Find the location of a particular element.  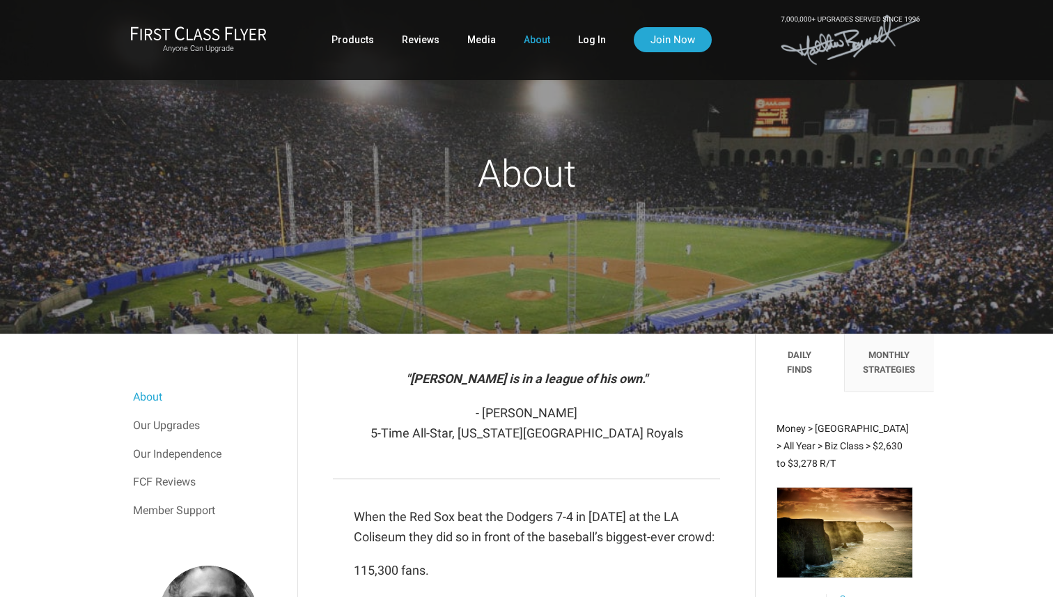

li: Daily Finds is located at coordinates (800, 363).